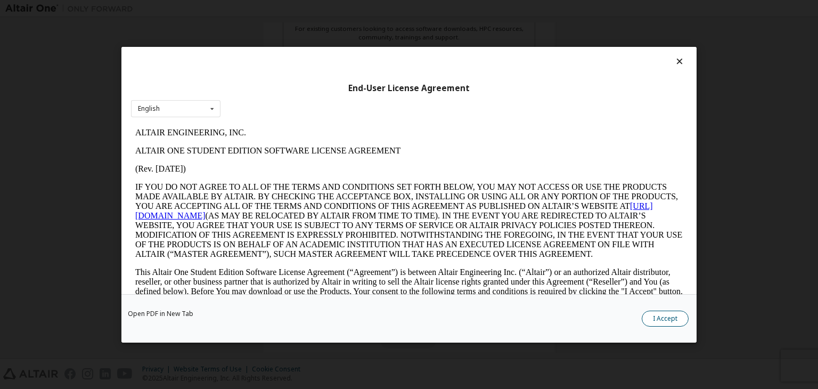 The height and width of the screenshot is (389, 818). Describe the element at coordinates (278, 27) in the screenshot. I see `p: ALTAIR ONE STUDENT EDITION SOFTWARE LICENSE AGREEMENT` at that location.